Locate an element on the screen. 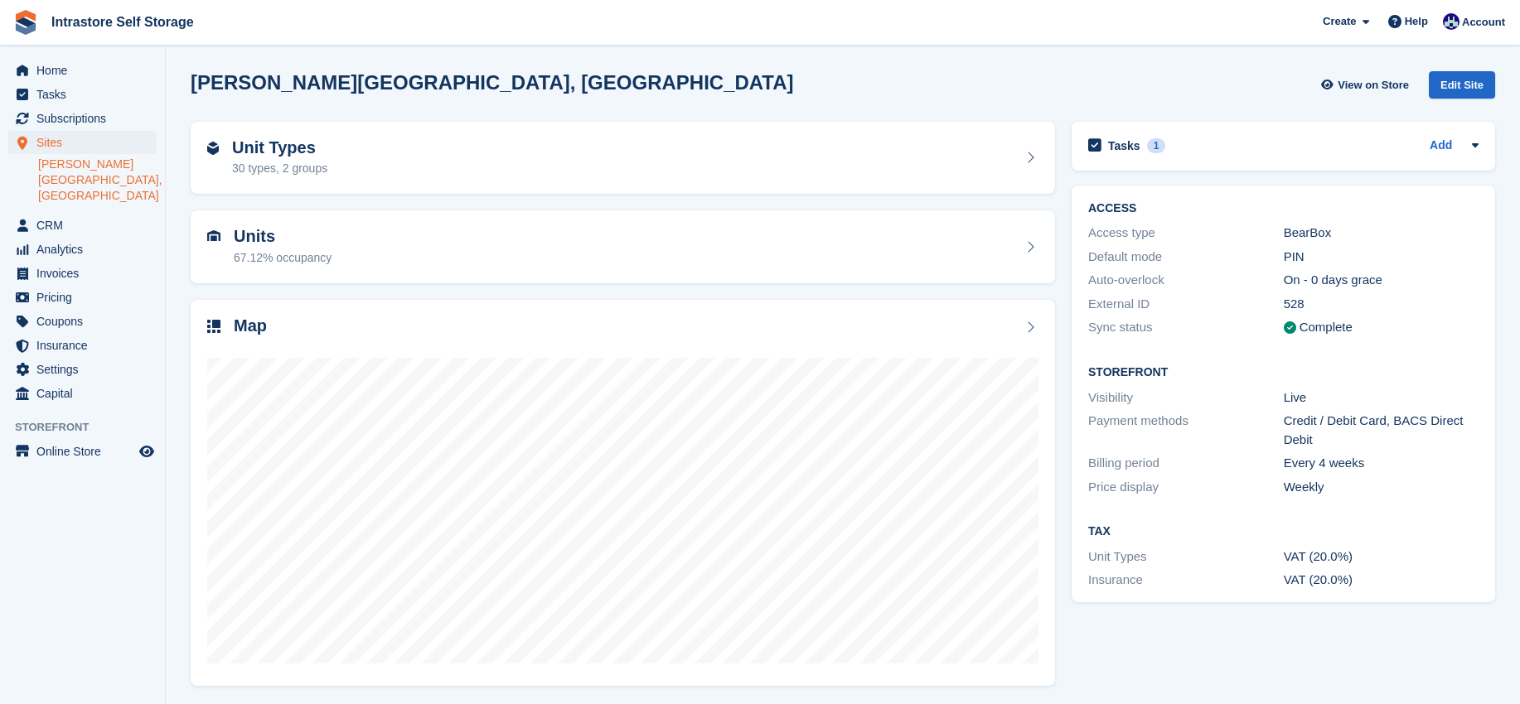 This screenshot has height=704, width=1520. span: View on Store is located at coordinates (1373, 85).